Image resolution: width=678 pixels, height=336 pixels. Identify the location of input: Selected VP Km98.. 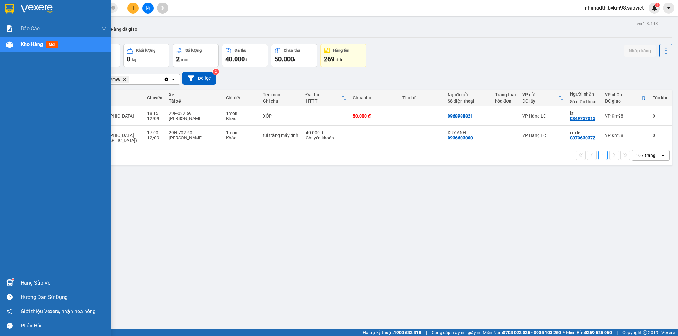
(131, 79).